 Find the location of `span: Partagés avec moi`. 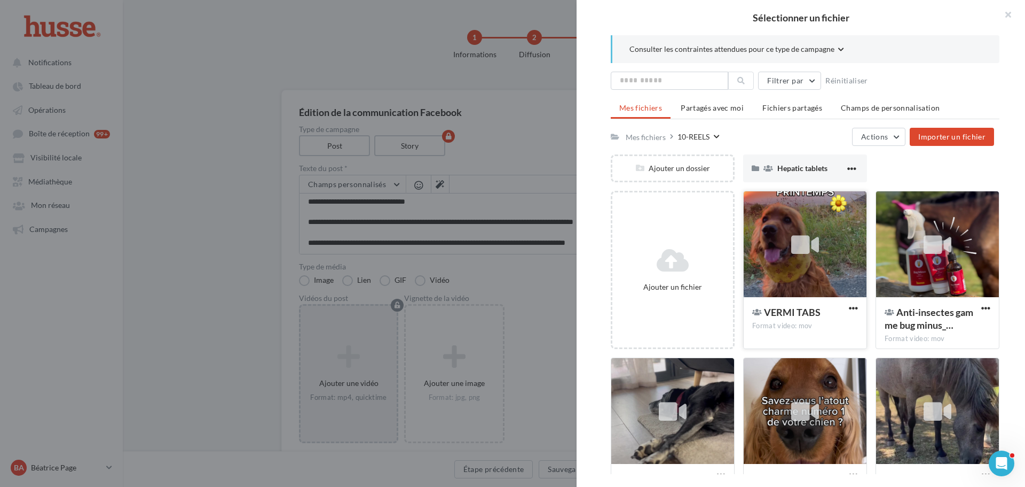

span: Partagés avec moi is located at coordinates (712, 107).